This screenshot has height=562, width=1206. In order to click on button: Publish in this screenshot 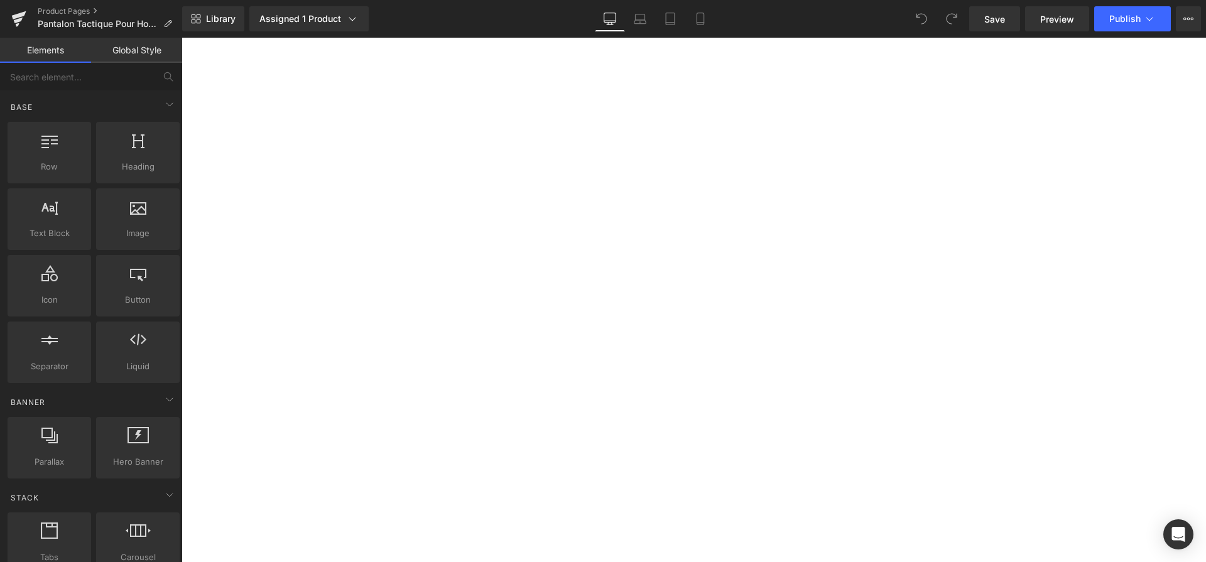, I will do `click(1133, 19)`.